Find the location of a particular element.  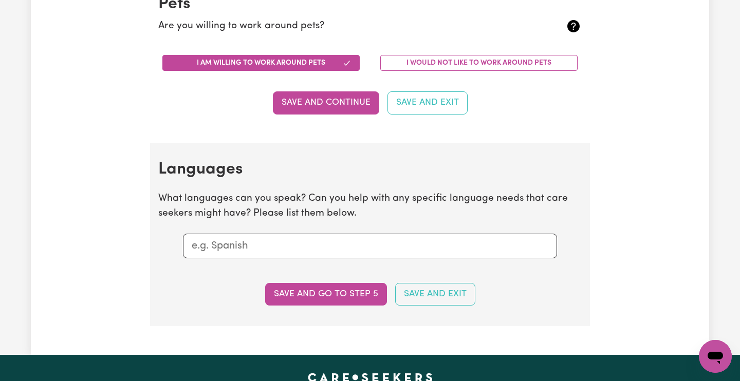

p: What languages can you speak? Can you help with any specific language needs that care seekers mig... is located at coordinates (370, 207).